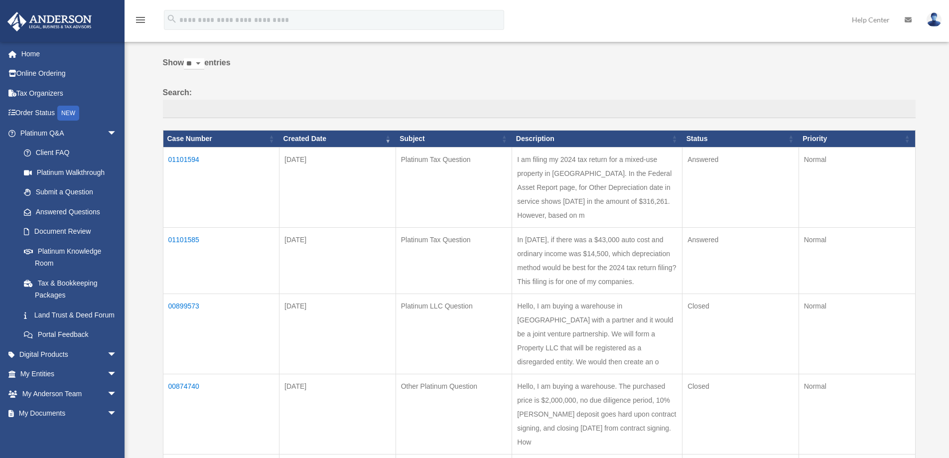 The width and height of the screenshot is (949, 458). What do you see at coordinates (69, 374) in the screenshot?
I see `a: My Entitiesarrow_drop_down` at bounding box center [69, 374].